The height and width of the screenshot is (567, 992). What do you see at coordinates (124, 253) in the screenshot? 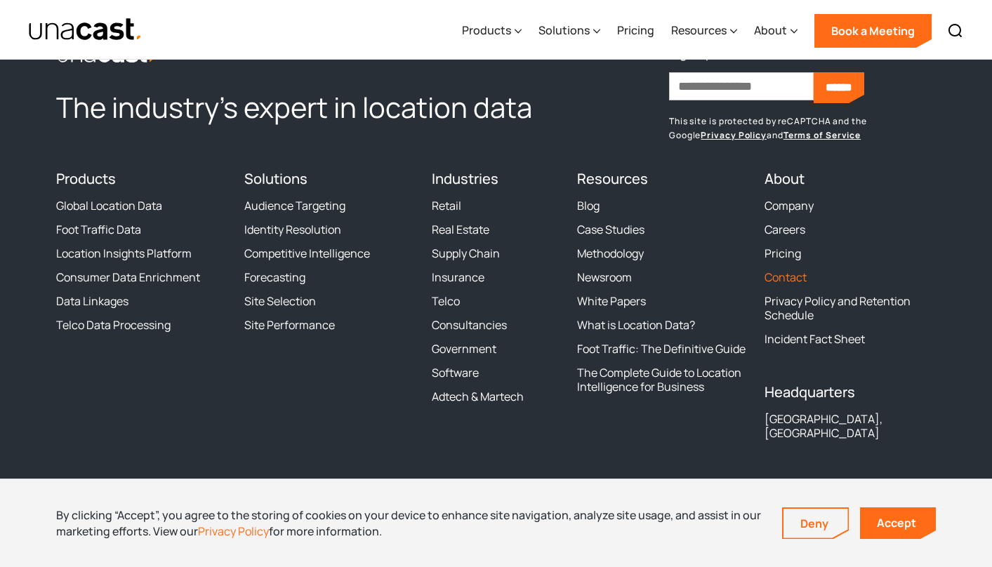
I see `a: Location Insights Platform` at bounding box center [124, 253].